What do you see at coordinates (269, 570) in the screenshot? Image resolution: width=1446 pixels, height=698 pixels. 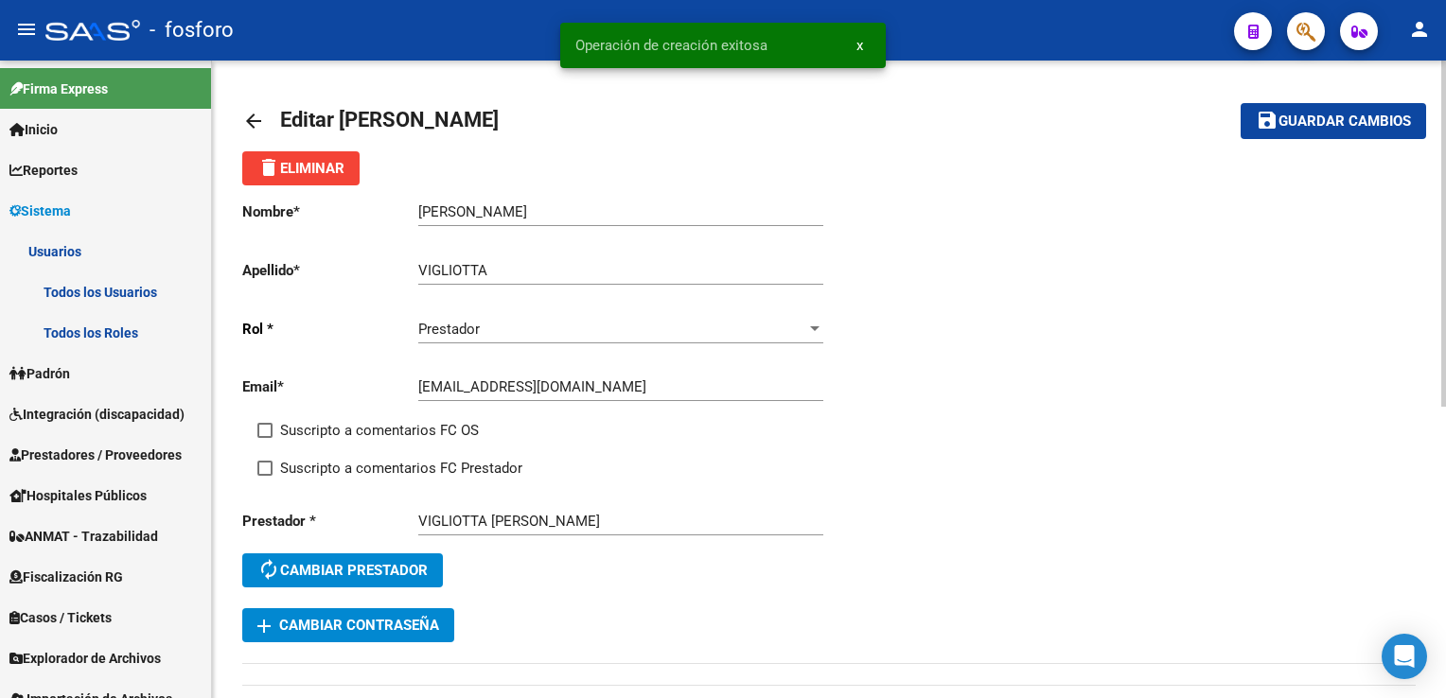 I see `mat-icon: autorenew` at bounding box center [269, 570].